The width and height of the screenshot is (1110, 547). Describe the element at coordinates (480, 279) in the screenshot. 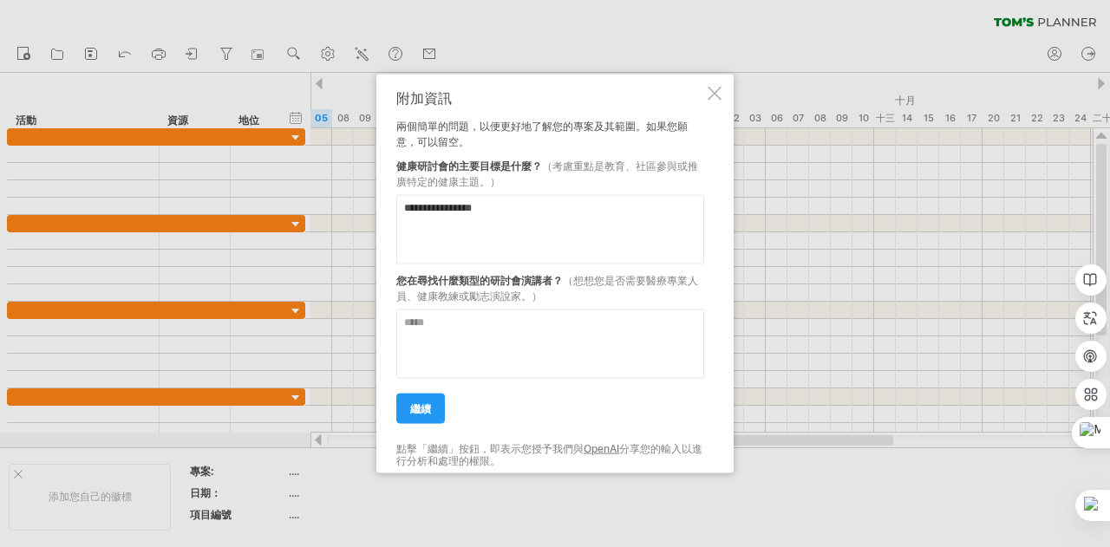

I see `font: 您在尋找什麼類型的研討會演講者？` at that location.